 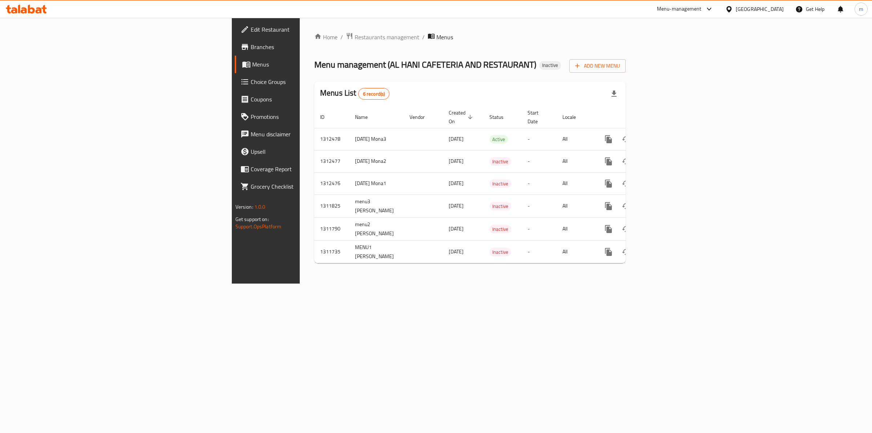 What do you see at coordinates (422, 117) in the screenshot?
I see `span: Vendor` at bounding box center [422, 117].